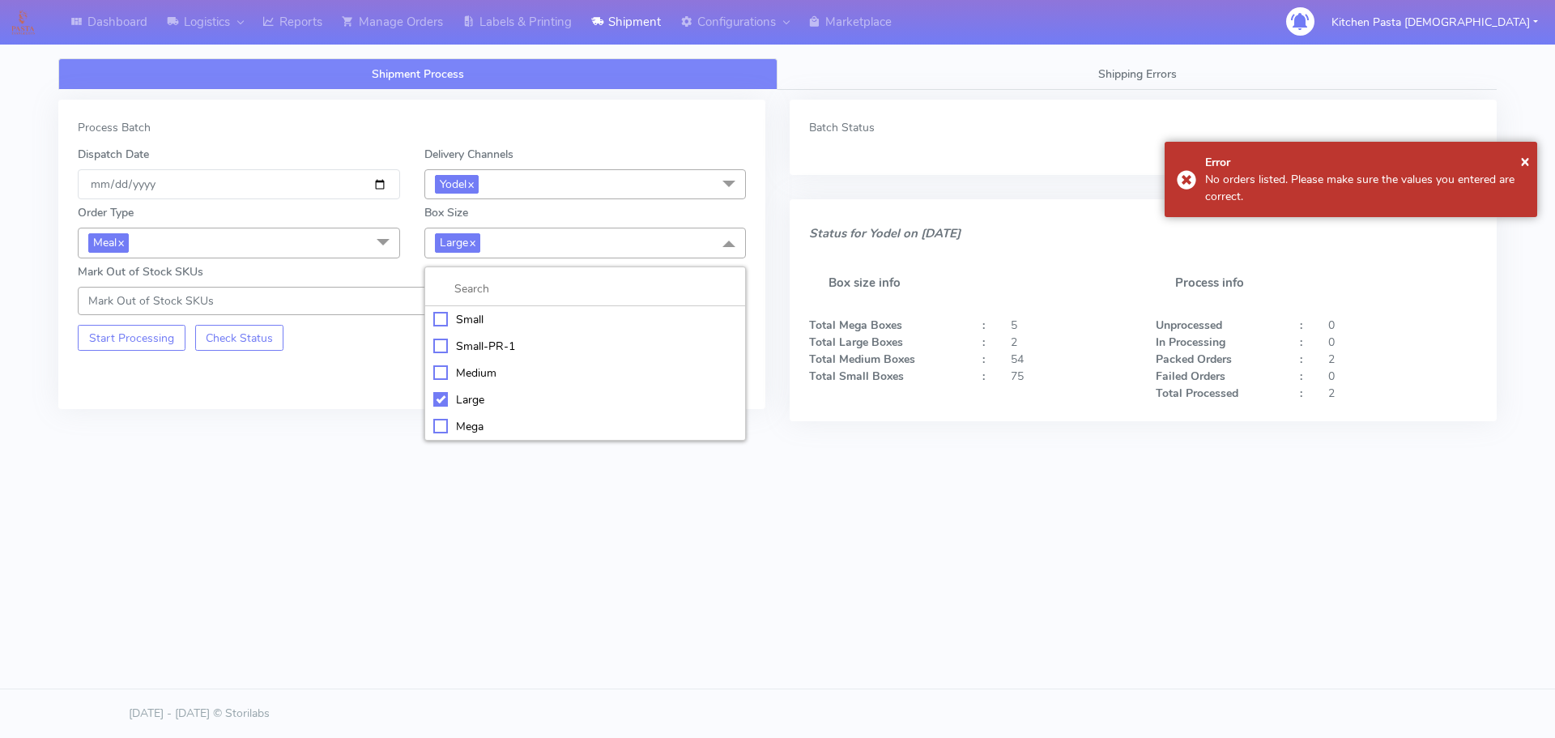  Describe the element at coordinates (457, 184) in the screenshot. I see `span: Yodel` at that location.